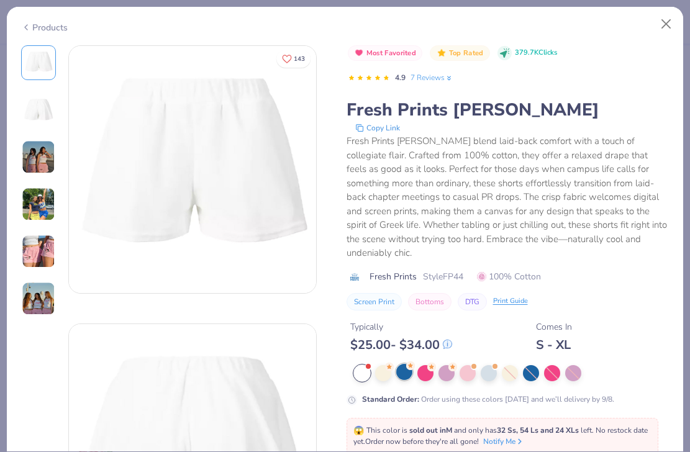 The image size is (690, 452). I want to click on span: 143, so click(299, 59).